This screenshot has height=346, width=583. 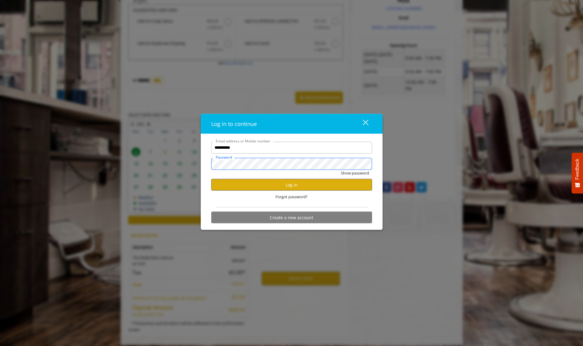 What do you see at coordinates (292, 218) in the screenshot?
I see `button: Create a new account` at bounding box center [292, 218].